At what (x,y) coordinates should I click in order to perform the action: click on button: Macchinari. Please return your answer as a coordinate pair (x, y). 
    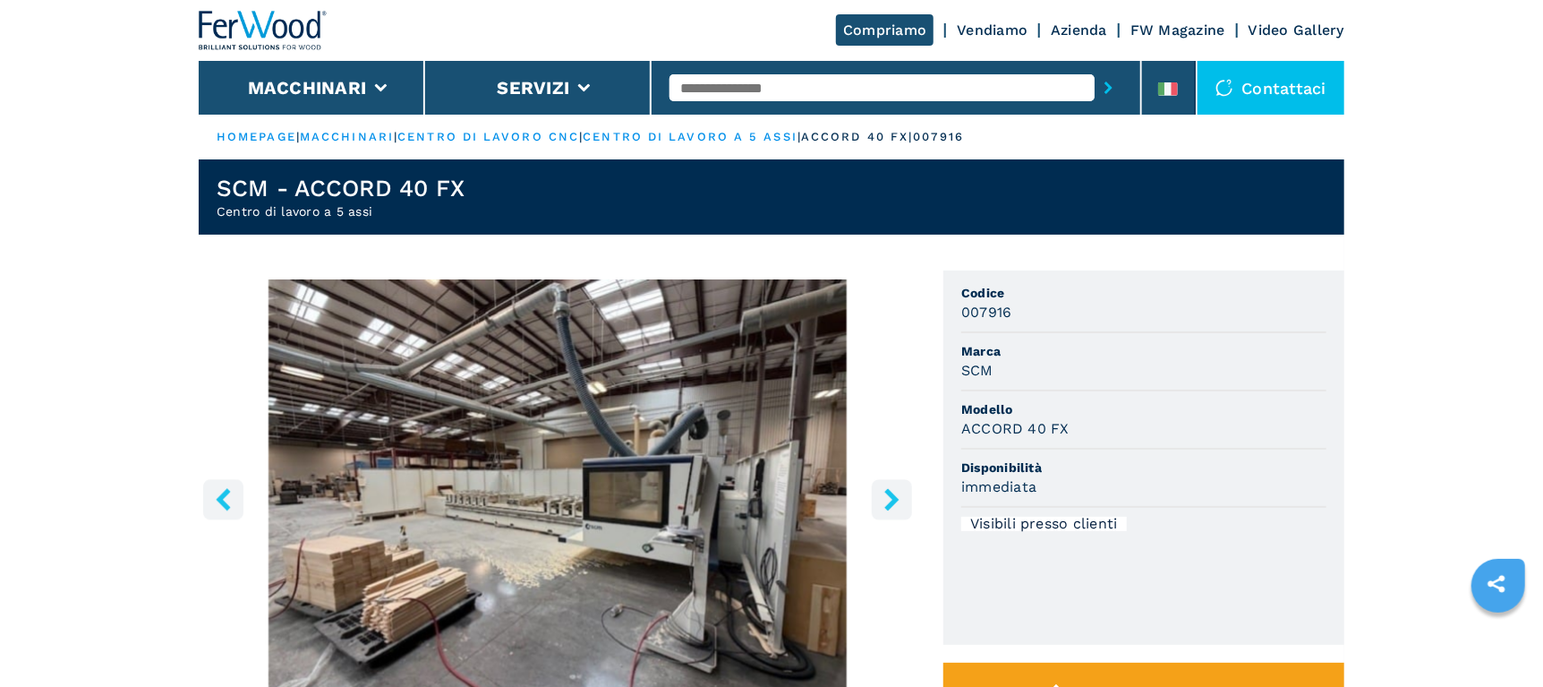
    Looking at the image, I should click on (307, 88).